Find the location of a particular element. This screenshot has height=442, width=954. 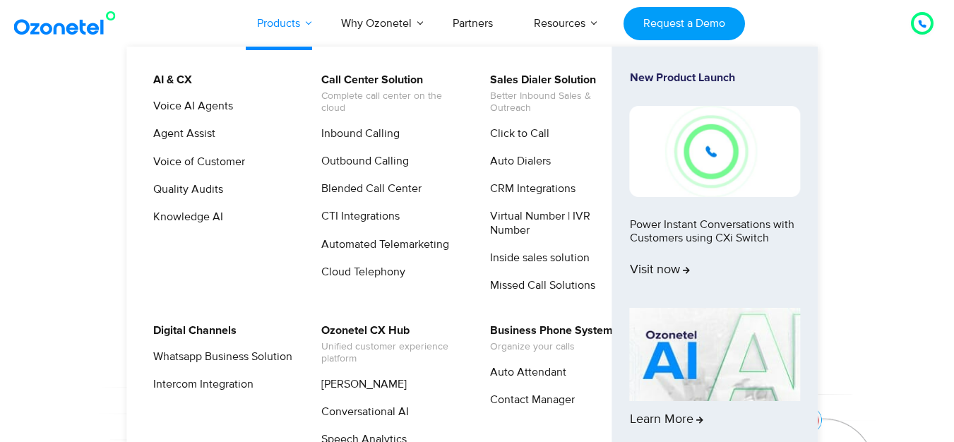

a: Request a Demo is located at coordinates (684, 23).